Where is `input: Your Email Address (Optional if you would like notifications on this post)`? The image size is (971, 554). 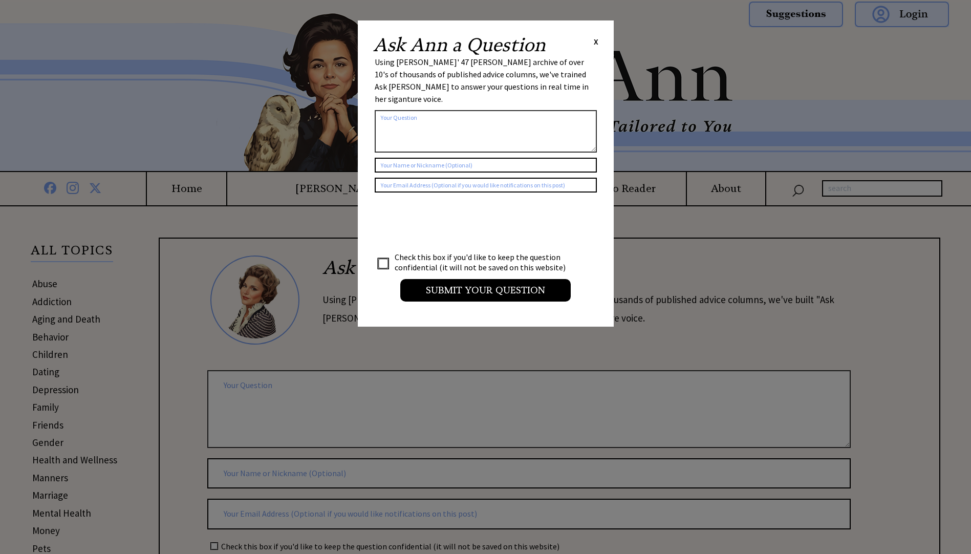
input: Your Email Address (Optional if you would like notifications on this post) is located at coordinates (486, 185).